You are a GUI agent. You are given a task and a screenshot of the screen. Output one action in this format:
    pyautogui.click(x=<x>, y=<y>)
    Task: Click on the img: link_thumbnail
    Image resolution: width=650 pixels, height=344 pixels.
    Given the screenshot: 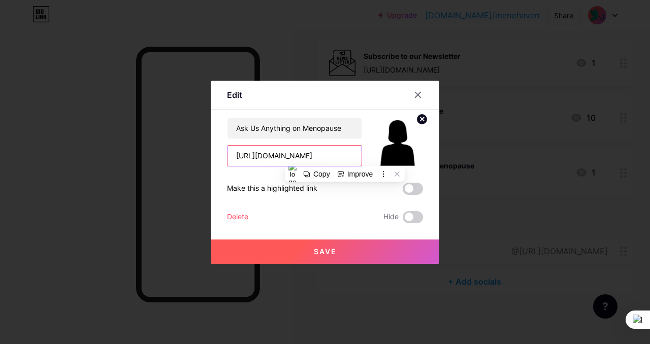 What is the action you would take?
    pyautogui.click(x=399, y=142)
    